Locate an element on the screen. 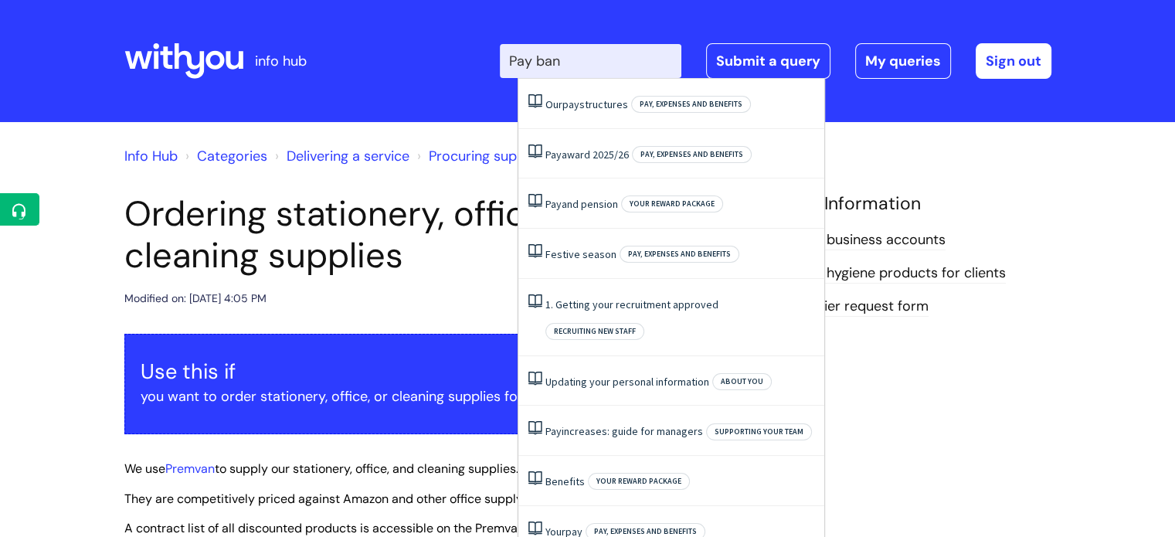  a: Payincreases: guide for managers is located at coordinates (624, 431).